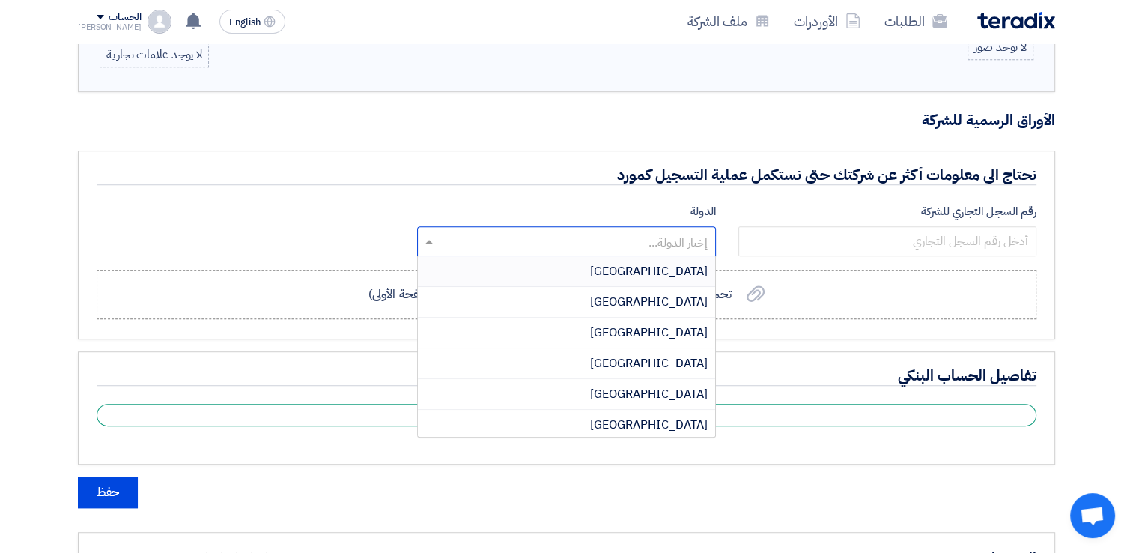 Image resolution: width=1133 pixels, height=553 pixels. Describe the element at coordinates (566, 375) in the screenshot. I see `h4: تفاصيل الحساب البنكي` at that location.